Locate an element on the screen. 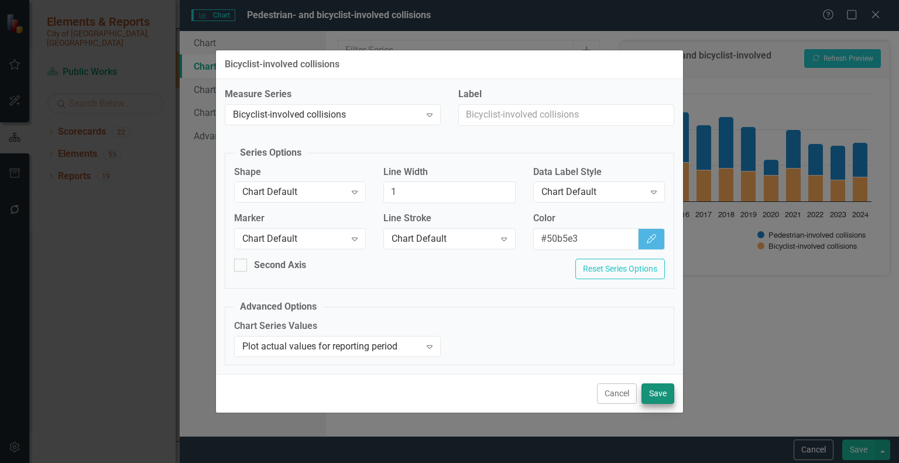  label: Line Width is located at coordinates (449, 172).